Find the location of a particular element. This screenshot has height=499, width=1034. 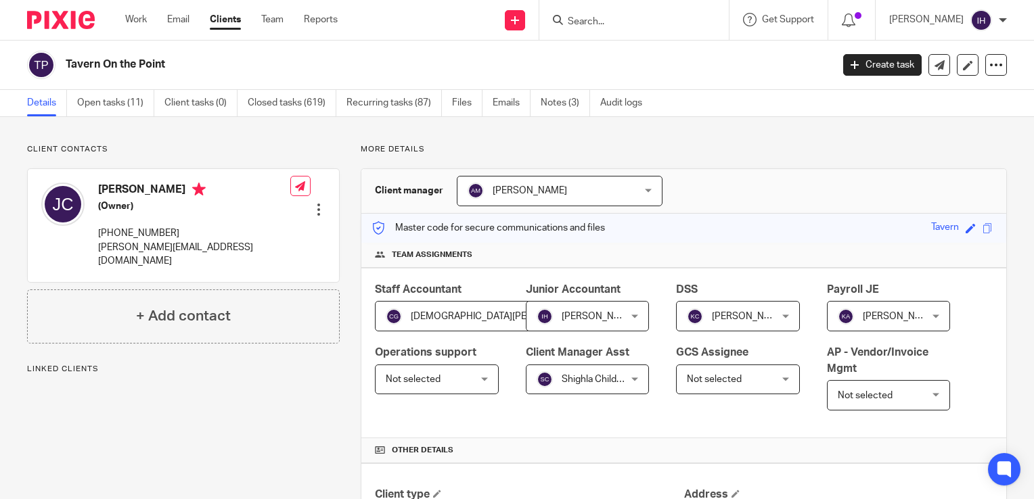

a: Team is located at coordinates (272, 20).